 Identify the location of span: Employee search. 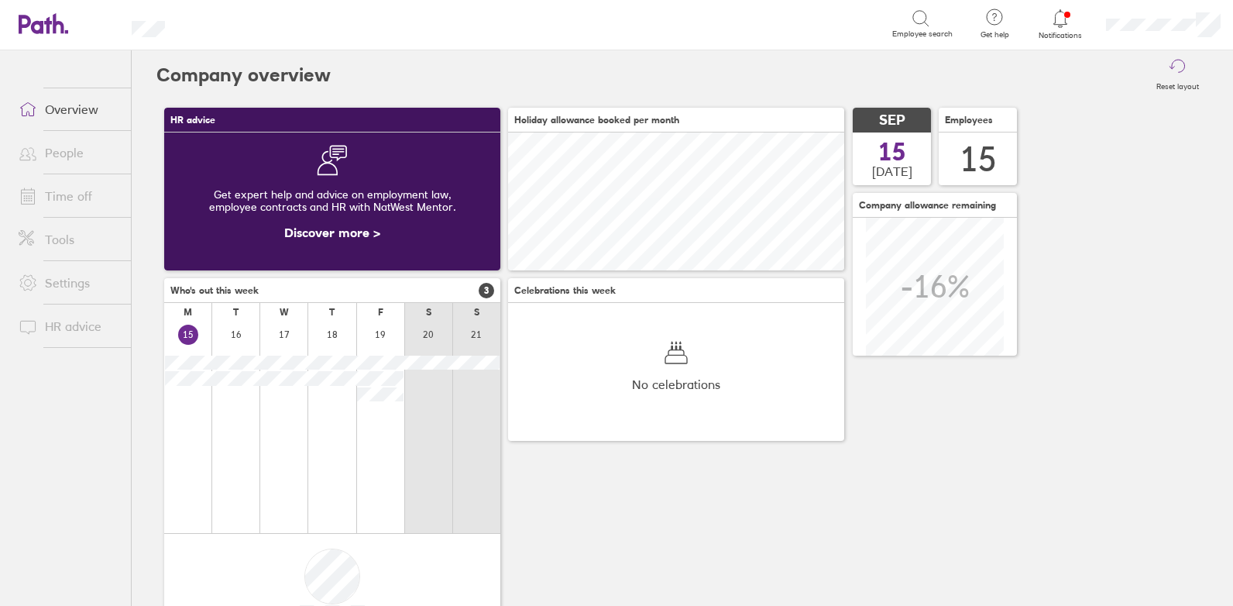
(923, 34).